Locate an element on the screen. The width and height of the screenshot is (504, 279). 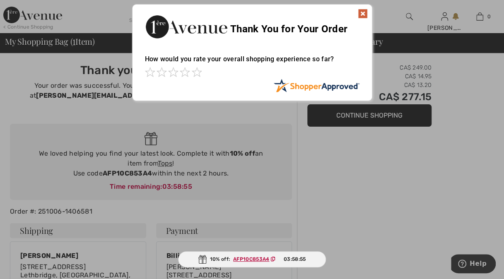
img: x is located at coordinates (363, 14).